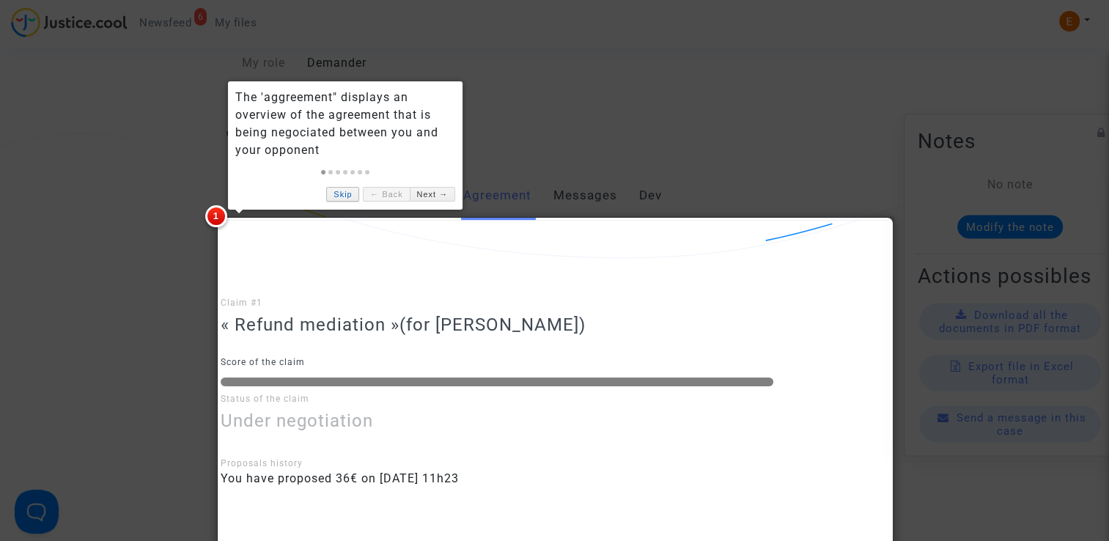 The height and width of the screenshot is (541, 1109). What do you see at coordinates (432, 194) in the screenshot?
I see `a: Next →` at bounding box center [432, 194].